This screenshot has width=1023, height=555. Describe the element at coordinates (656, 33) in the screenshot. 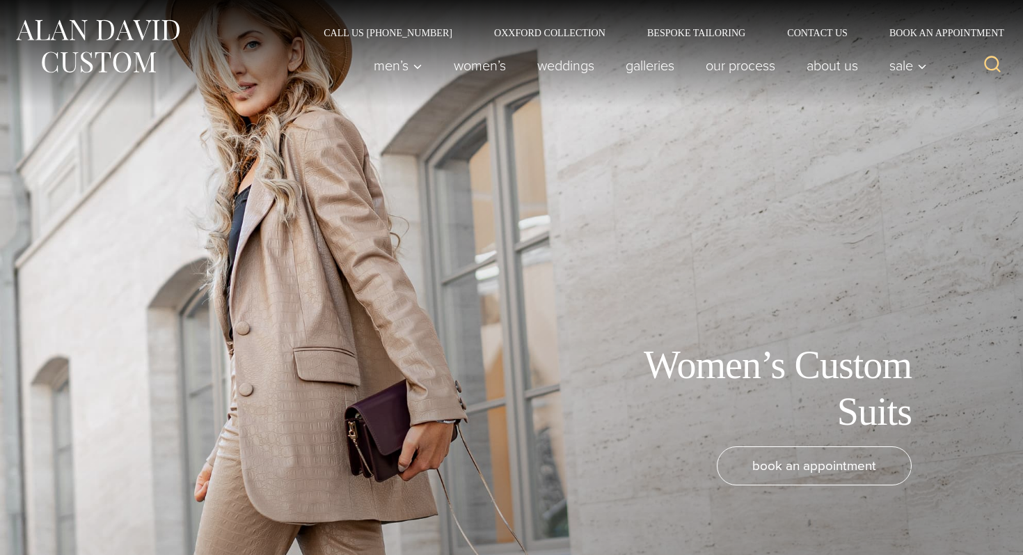

I see `nav: Secondary Navigation` at that location.